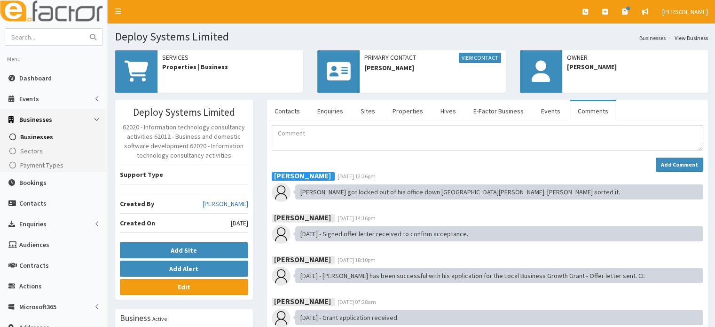 This screenshot has height=327, width=715. What do you see at coordinates (687, 38) in the screenshot?
I see `li: View Business` at bounding box center [687, 38].